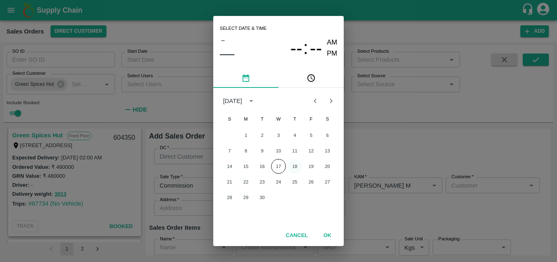 The height and width of the screenshot is (262, 557). I want to click on button: 30, so click(262, 197).